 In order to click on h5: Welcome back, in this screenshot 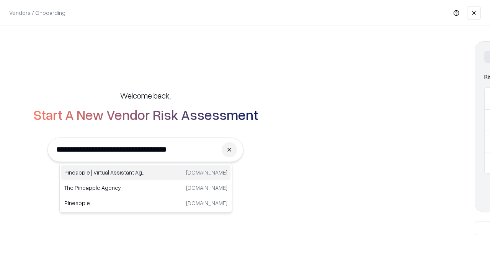, I will do `click(145, 96)`.